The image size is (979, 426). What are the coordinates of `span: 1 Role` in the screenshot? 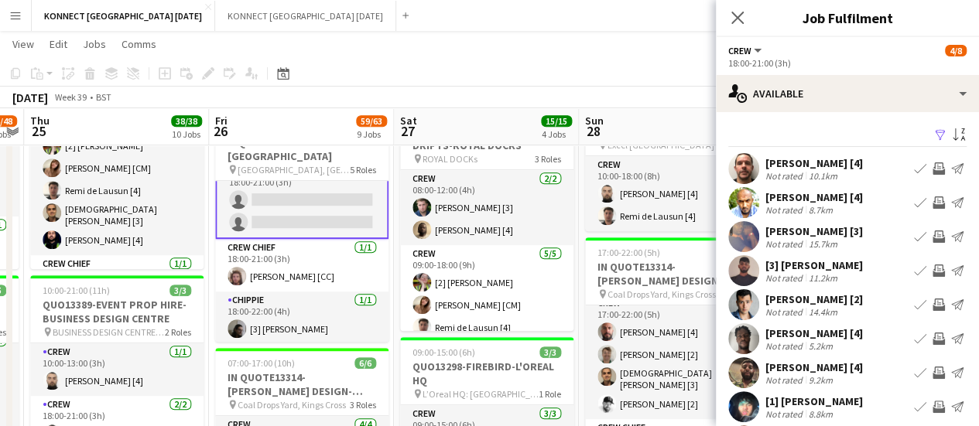 It's located at (549, 394).